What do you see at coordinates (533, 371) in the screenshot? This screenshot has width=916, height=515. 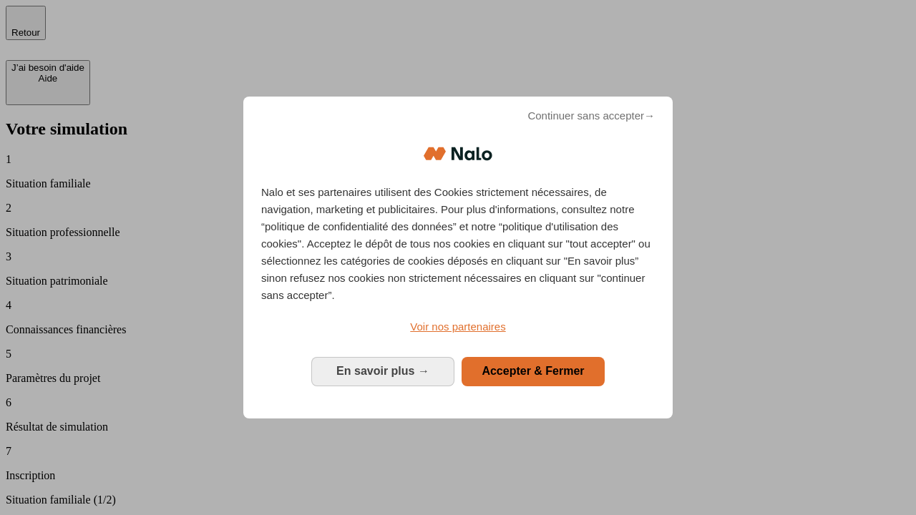 I see `button: Accepter & Fermer: Accepter notre traitement des données et fermer` at bounding box center [533, 371].